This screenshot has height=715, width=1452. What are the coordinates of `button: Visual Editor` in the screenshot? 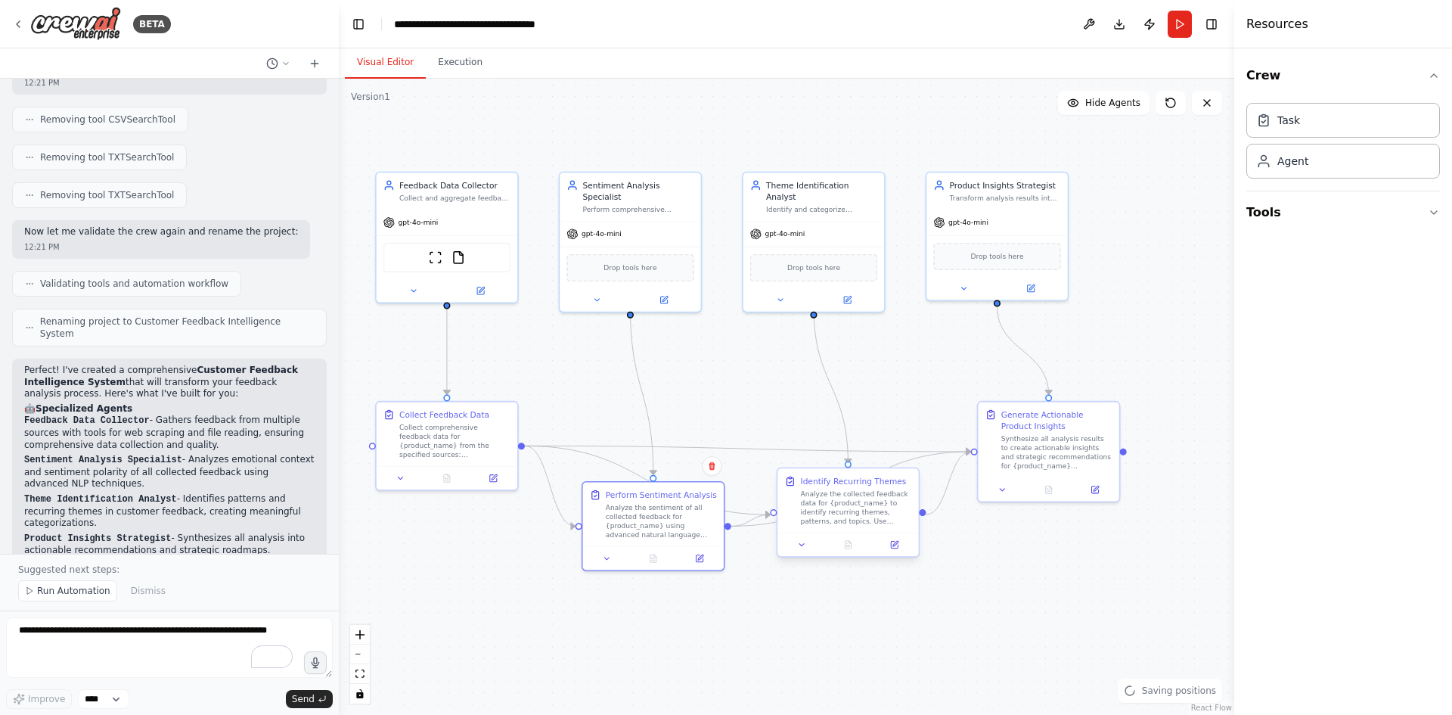 It's located at (385, 63).